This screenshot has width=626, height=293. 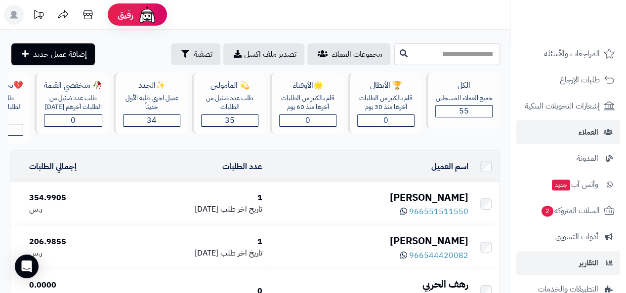 What do you see at coordinates (434, 212) in the screenshot?
I see `a: 966551511550` at bounding box center [434, 212].